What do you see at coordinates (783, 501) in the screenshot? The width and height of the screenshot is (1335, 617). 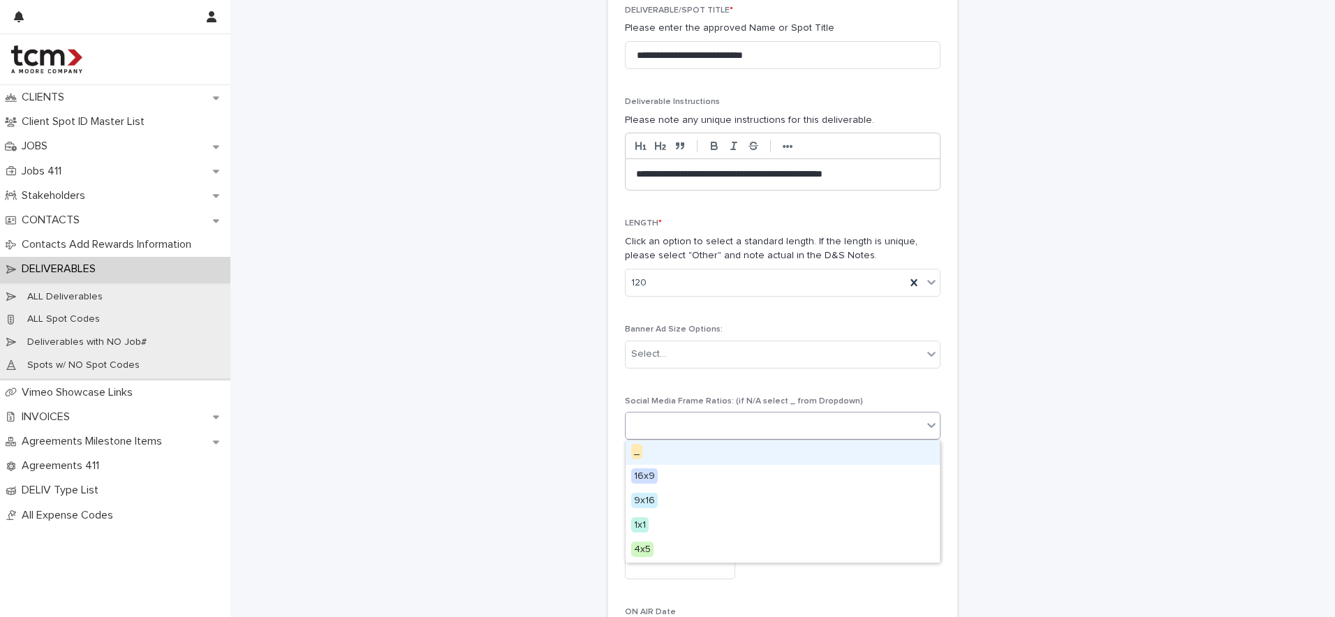 I see `div: 9x16` at bounding box center [783, 501].